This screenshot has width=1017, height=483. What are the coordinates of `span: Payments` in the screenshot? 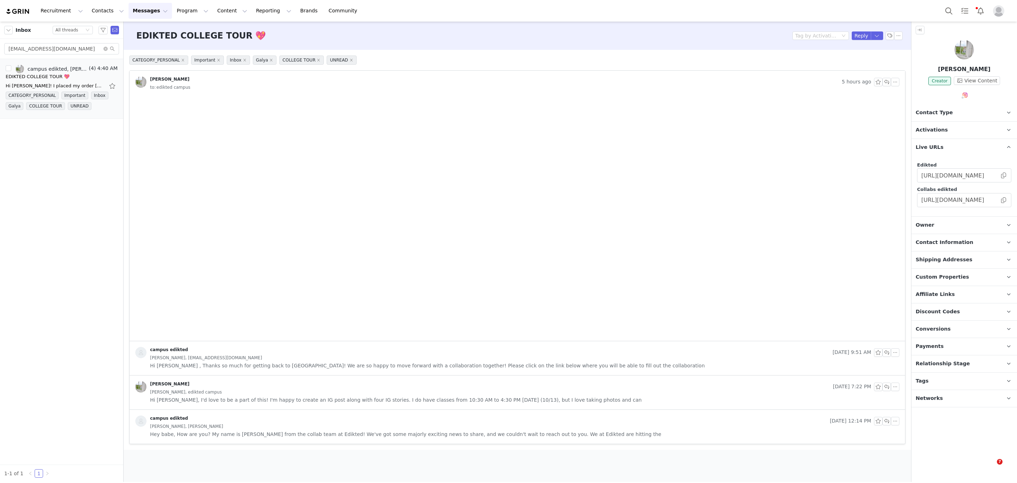 It's located at (930, 346).